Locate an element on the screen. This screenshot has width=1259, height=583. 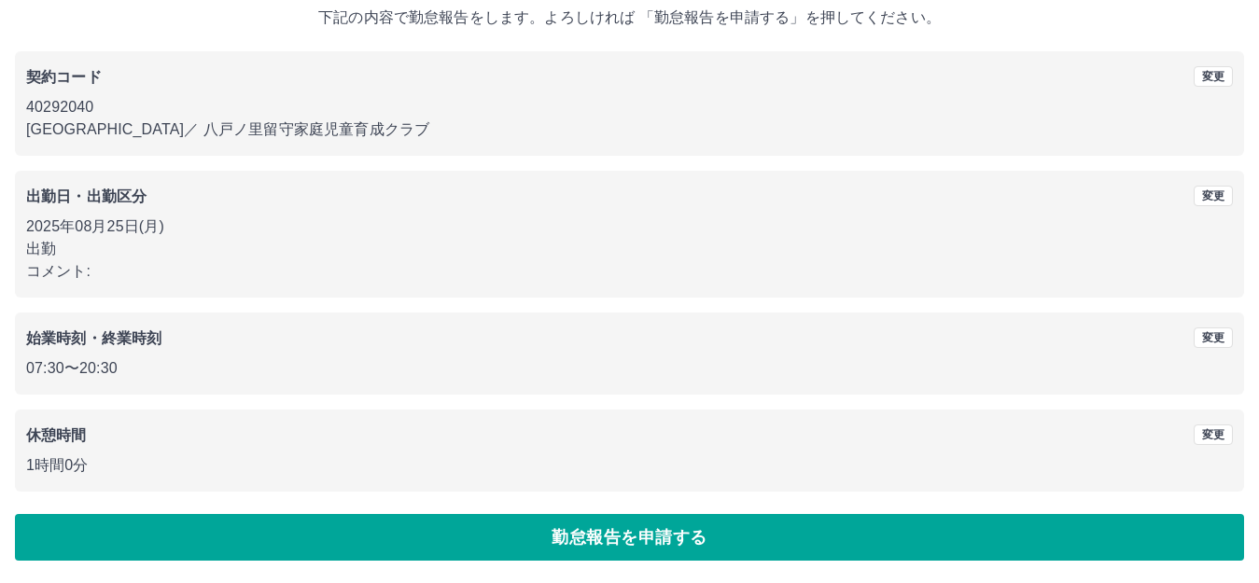
b: 始業時刻・終業時刻 is located at coordinates (93, 338).